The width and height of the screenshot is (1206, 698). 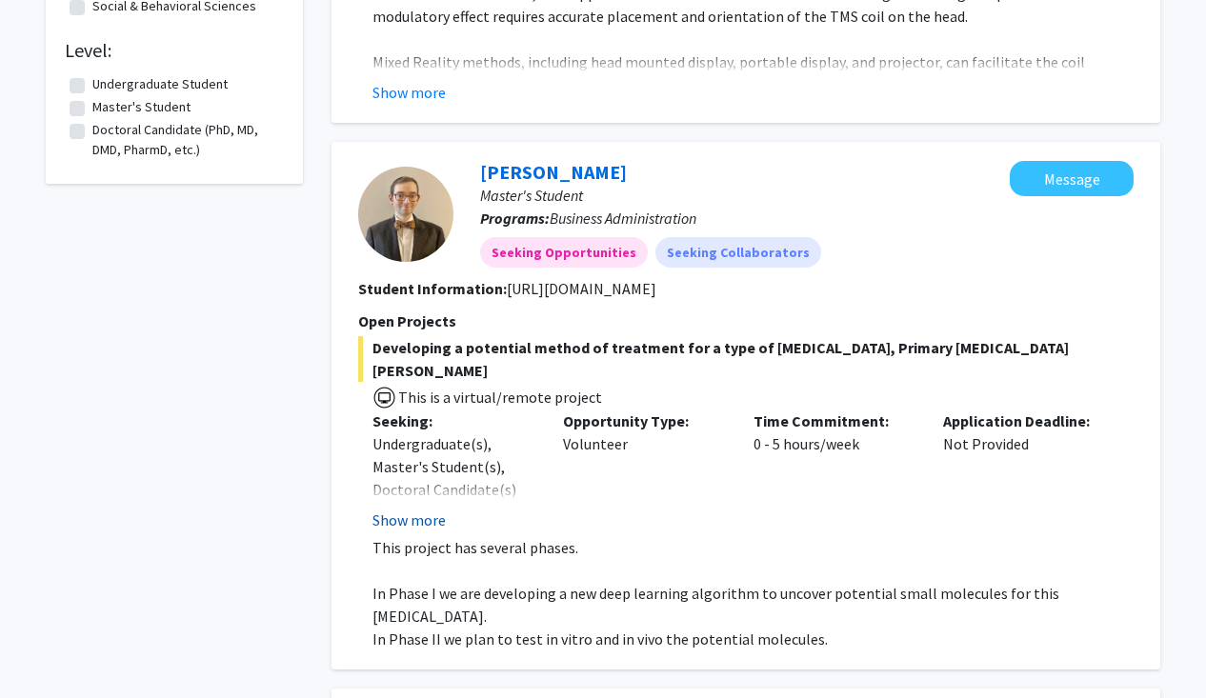 I want to click on div: 0 - 5 hours/week, so click(x=834, y=471).